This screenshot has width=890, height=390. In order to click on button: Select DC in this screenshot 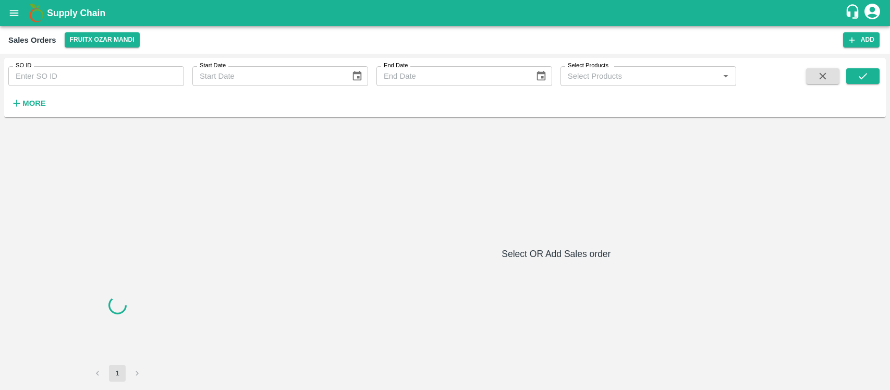, I will do `click(102, 40)`.